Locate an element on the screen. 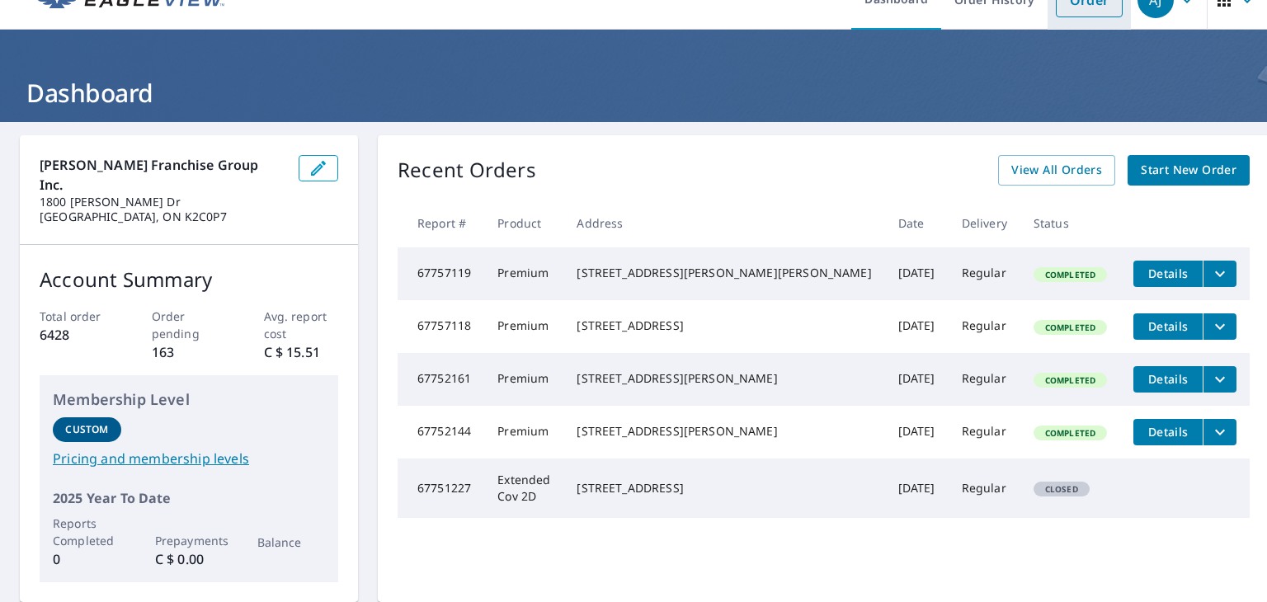 This screenshot has height=602, width=1267. td: 67752161 is located at coordinates (440, 379).